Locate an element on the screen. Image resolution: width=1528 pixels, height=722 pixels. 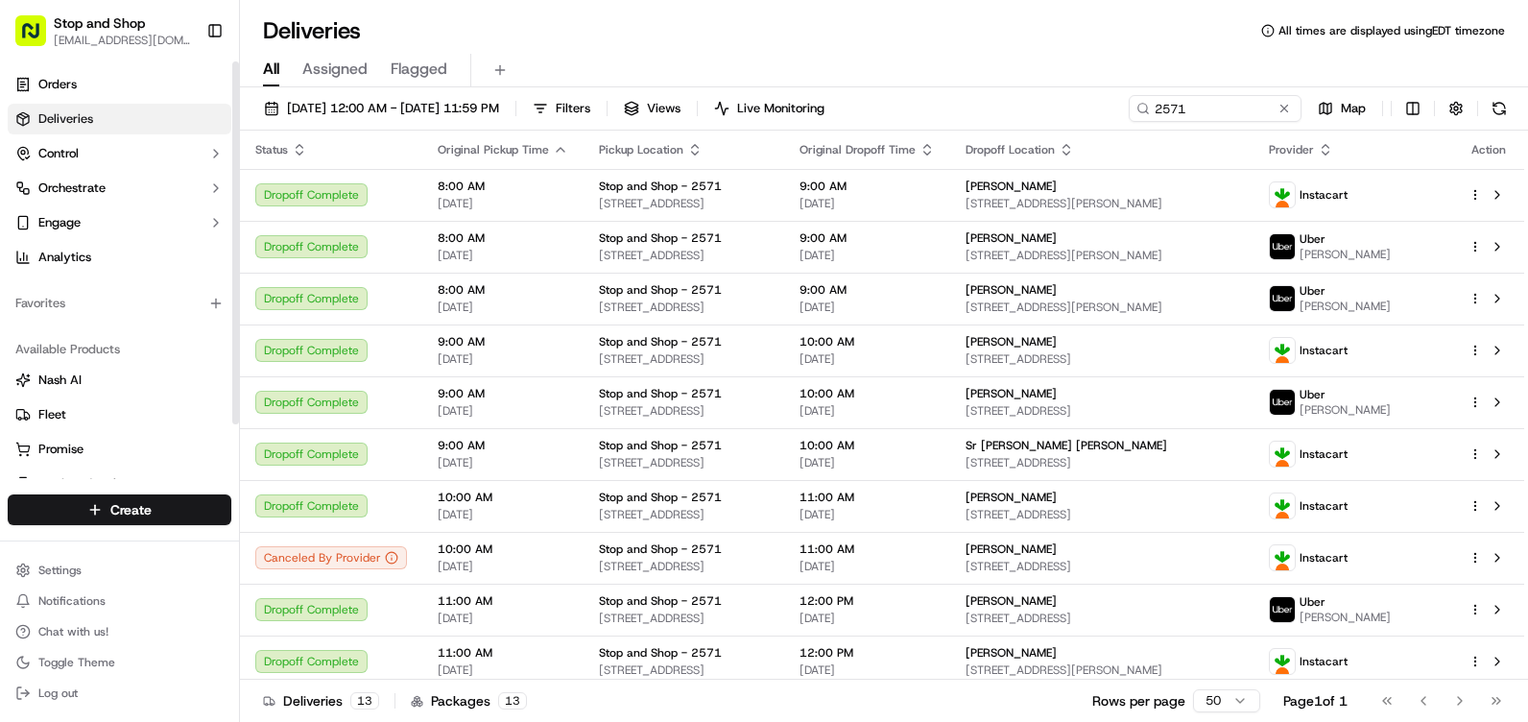
span: Map is located at coordinates (1353, 108).